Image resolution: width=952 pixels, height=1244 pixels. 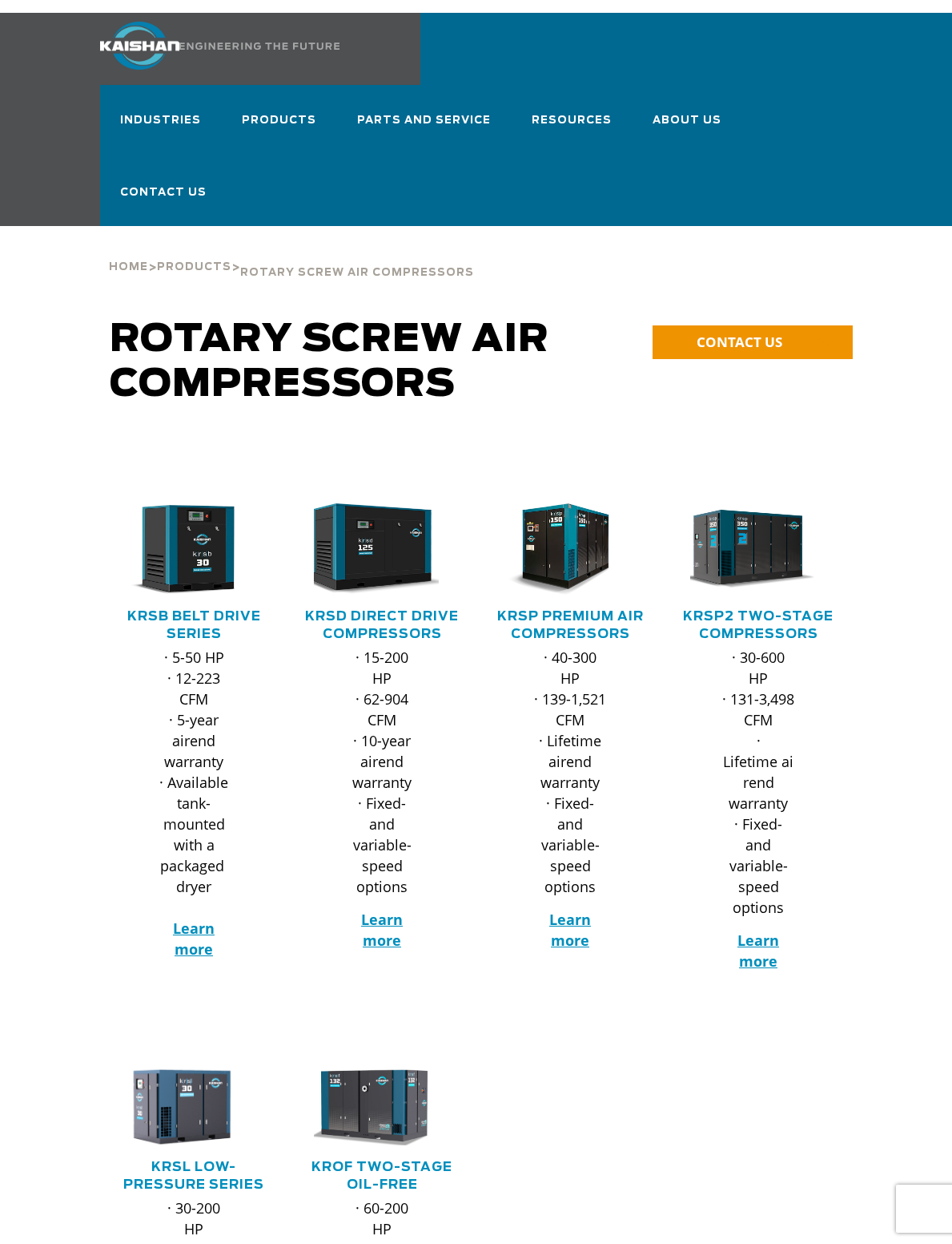 I want to click on a: KRSP2 Two-Stage Compressors, so click(x=759, y=625).